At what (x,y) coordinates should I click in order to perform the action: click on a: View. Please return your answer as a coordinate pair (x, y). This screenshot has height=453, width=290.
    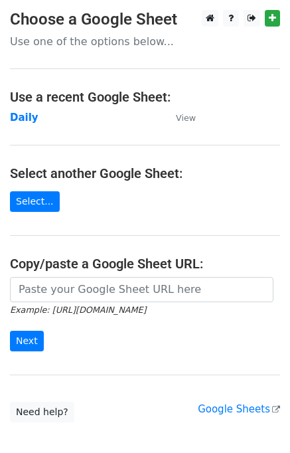
    Looking at the image, I should click on (179, 118).